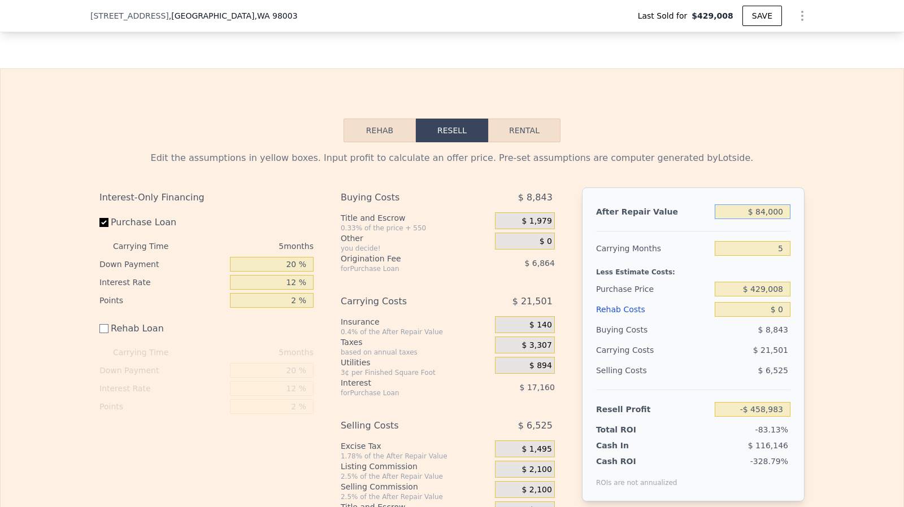 The width and height of the screenshot is (904, 507). I want to click on div: Edit the assumptions in yellow boxes. Input profit to calculate an offer price. Pre-set assumptio..., so click(452, 158).